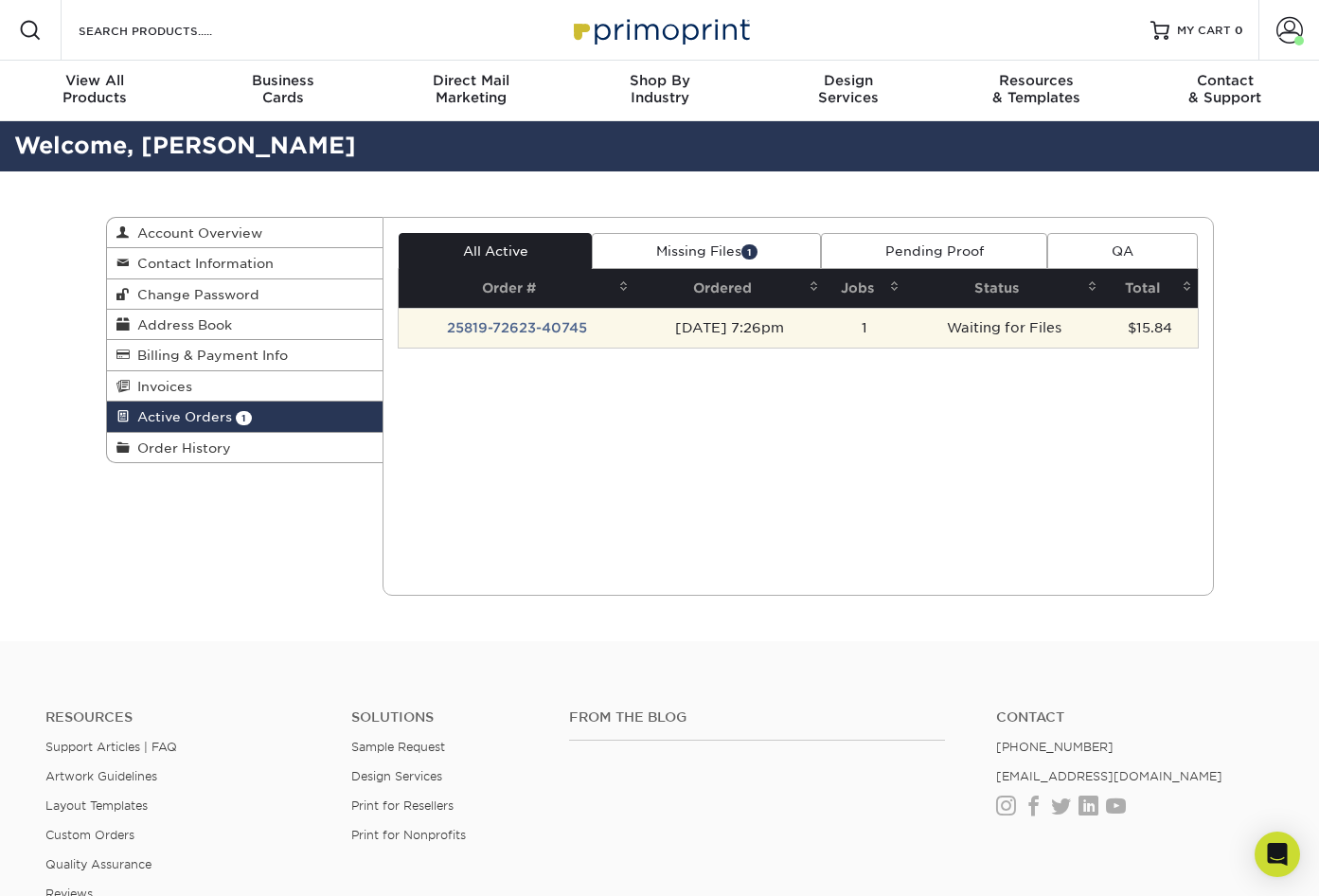 The image size is (1319, 896). I want to click on th: Total, so click(1151, 288).